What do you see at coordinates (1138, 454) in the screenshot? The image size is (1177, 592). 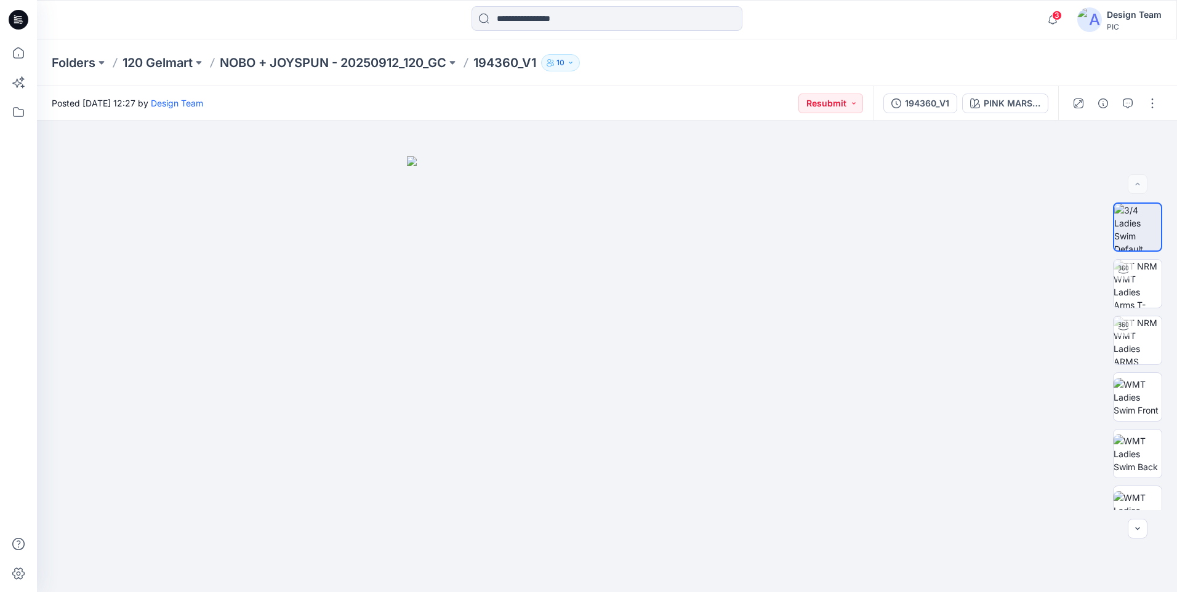 I see `img: WMT Ladies Swim Back` at bounding box center [1138, 454].